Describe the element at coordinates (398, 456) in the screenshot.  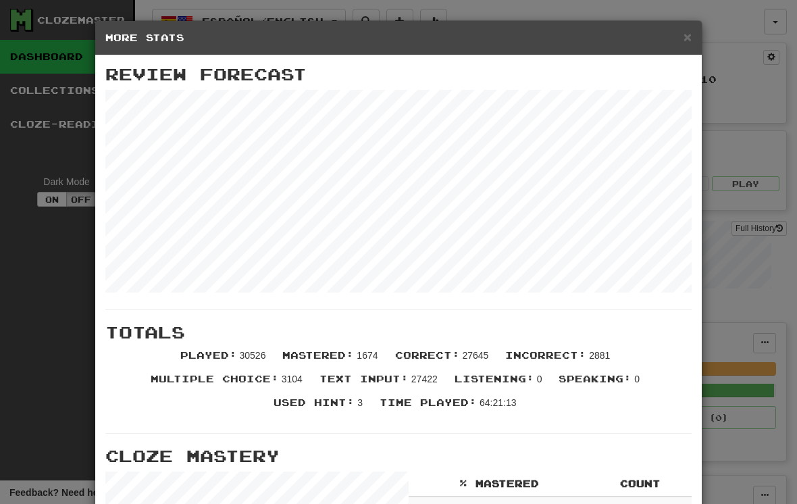
I see `h3: Cloze Mastery` at that location.